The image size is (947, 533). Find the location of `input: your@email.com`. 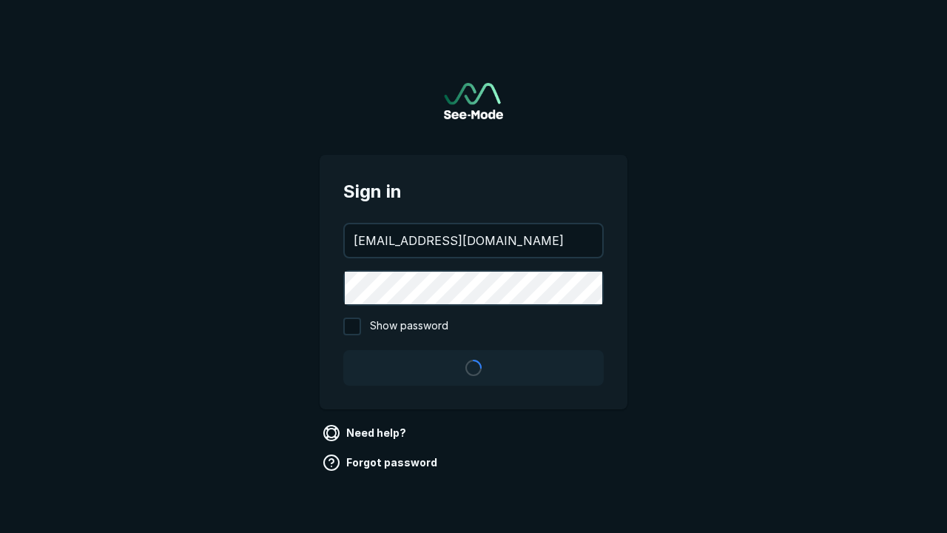

input: your@email.com is located at coordinates (473, 240).